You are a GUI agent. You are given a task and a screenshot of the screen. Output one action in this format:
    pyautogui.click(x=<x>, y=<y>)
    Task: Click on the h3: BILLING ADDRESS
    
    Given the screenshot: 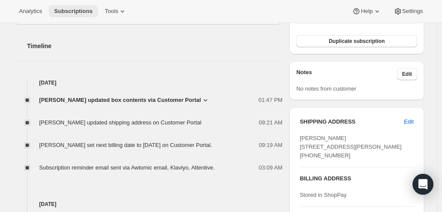 What is the action you would take?
    pyautogui.click(x=357, y=178)
    